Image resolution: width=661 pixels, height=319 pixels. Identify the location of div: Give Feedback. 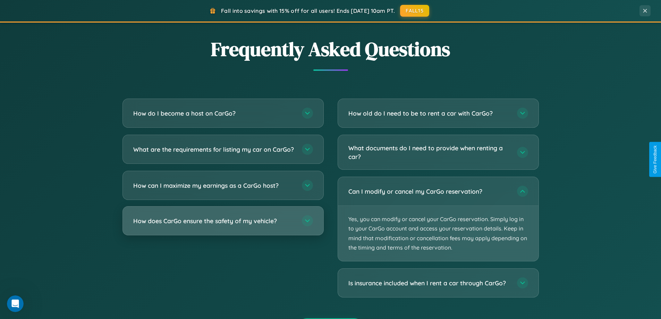
(655, 159).